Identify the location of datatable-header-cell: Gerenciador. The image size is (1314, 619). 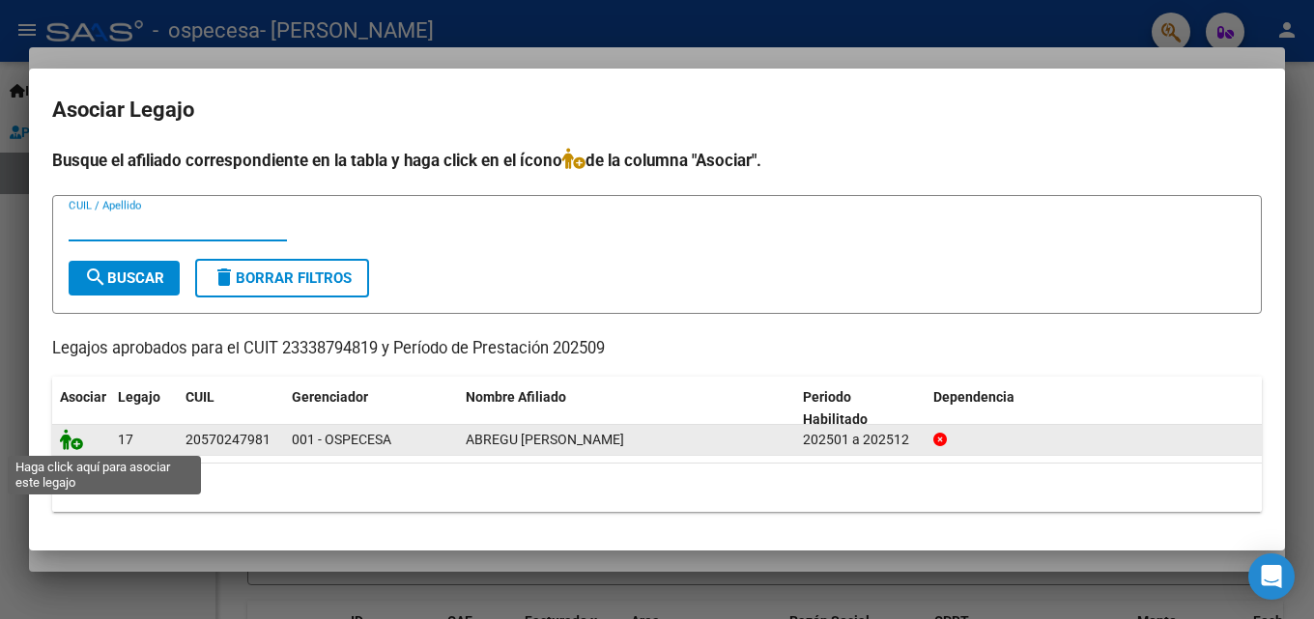
(371, 409).